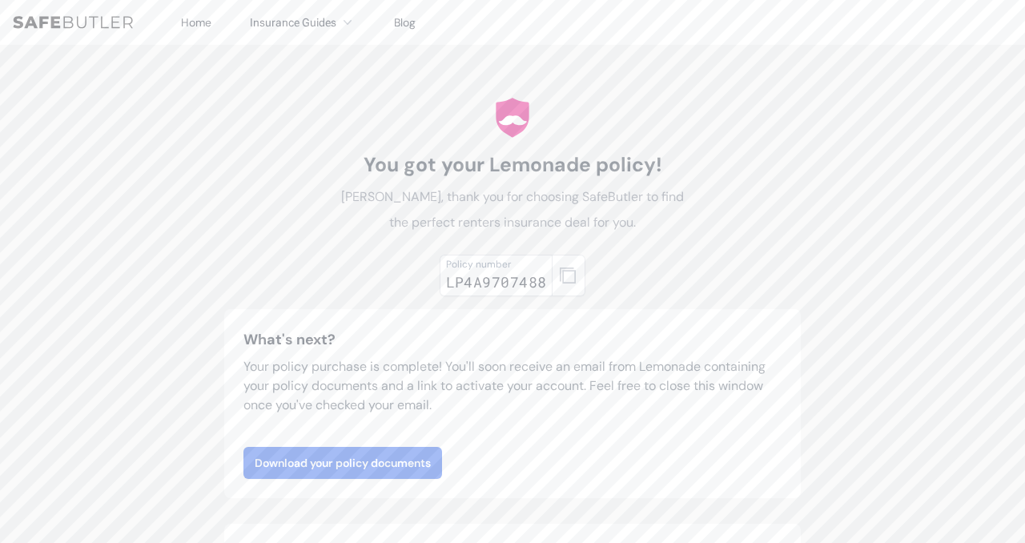  Describe the element at coordinates (512, 339) in the screenshot. I see `h3: What's next?` at that location.